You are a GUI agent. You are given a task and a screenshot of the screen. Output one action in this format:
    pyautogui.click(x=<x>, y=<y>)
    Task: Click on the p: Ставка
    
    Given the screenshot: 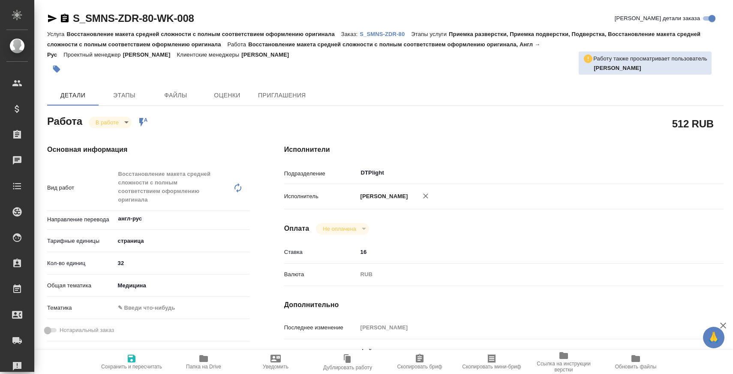 What is the action you would take?
    pyautogui.click(x=321, y=252)
    